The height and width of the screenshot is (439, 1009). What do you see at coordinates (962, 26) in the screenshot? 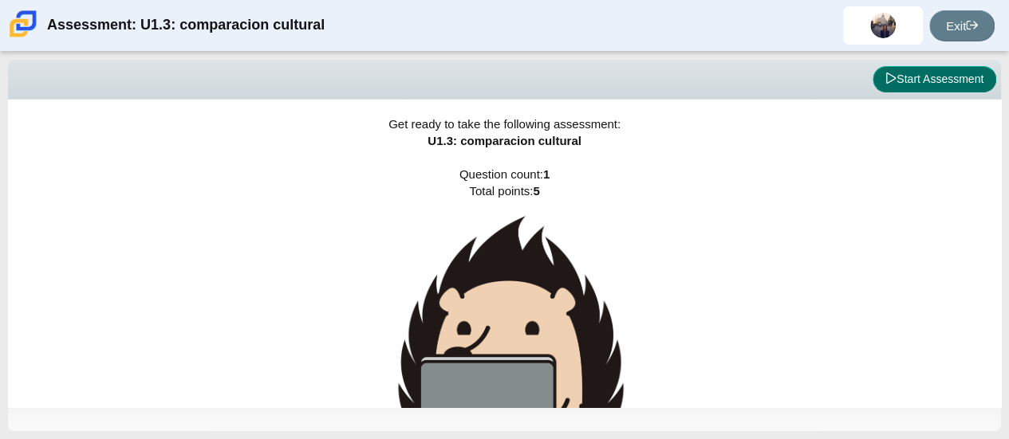
I see `a: Exit` at bounding box center [962, 26].